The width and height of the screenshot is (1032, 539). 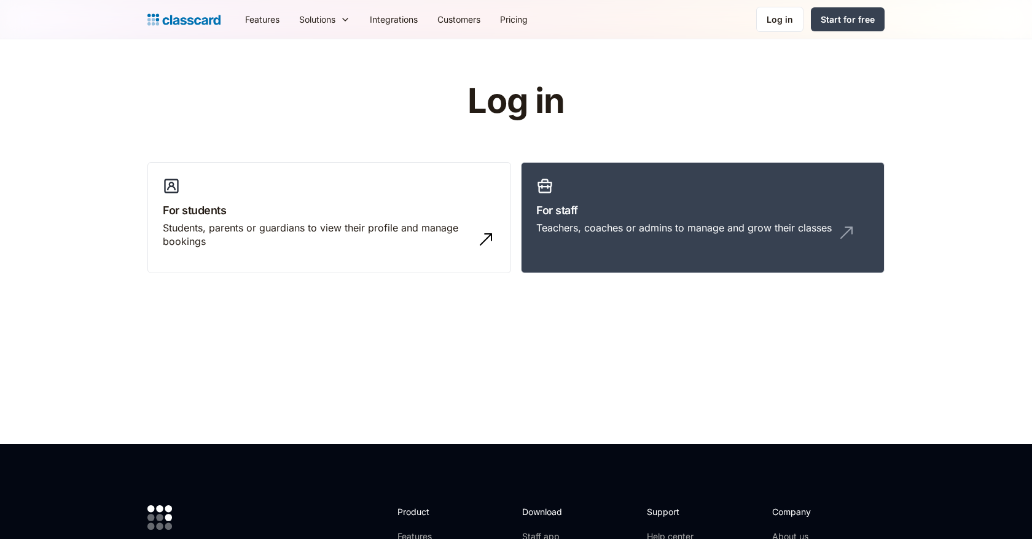 What do you see at coordinates (459, 19) in the screenshot?
I see `a: Customers` at bounding box center [459, 19].